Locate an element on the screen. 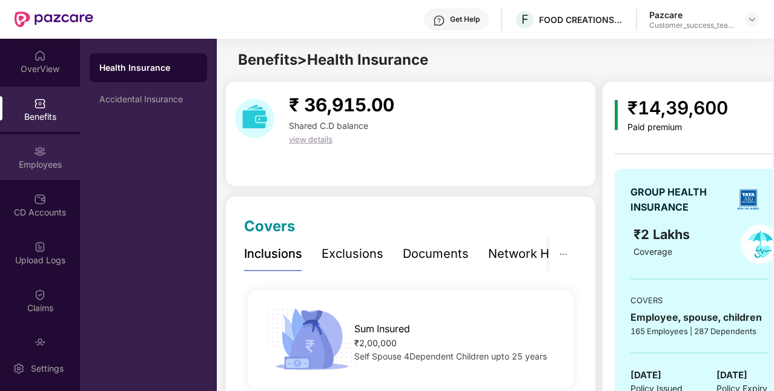 The width and height of the screenshot is (774, 391). div: ₹2,00,000 is located at coordinates (456, 343).